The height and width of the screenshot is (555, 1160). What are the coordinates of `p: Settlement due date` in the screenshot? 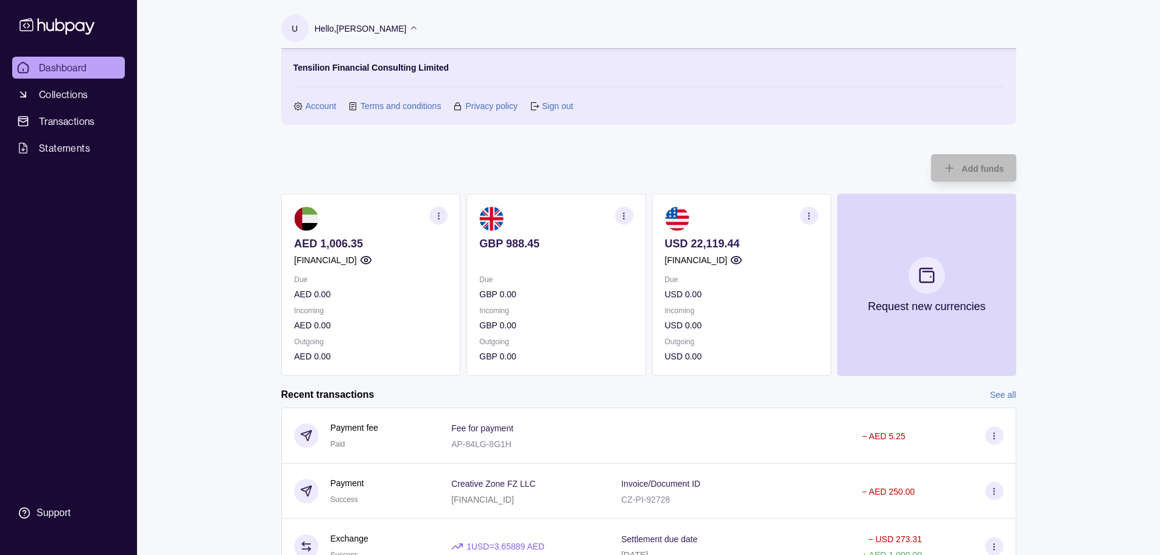 It's located at (659, 539).